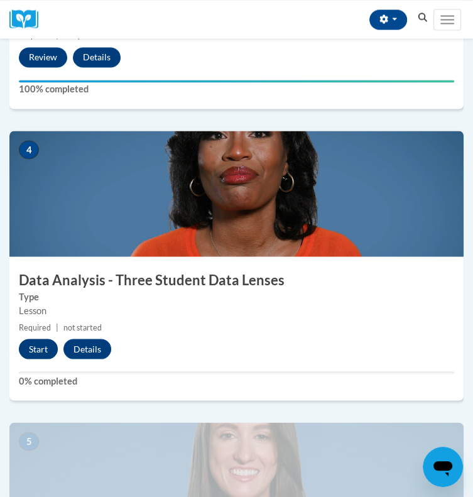 Image resolution: width=473 pixels, height=497 pixels. What do you see at coordinates (236, 381) in the screenshot?
I see `label: 0% completed` at bounding box center [236, 381].